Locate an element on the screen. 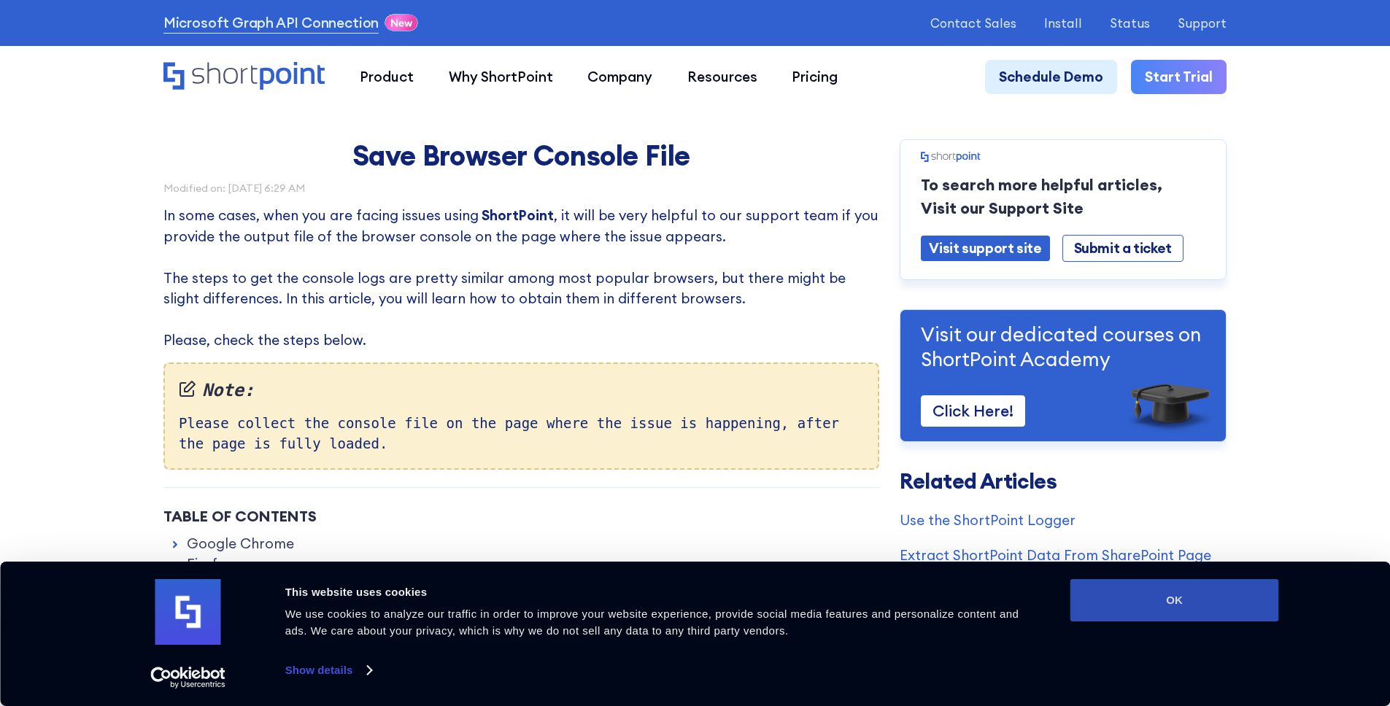  a: Use the ShortPoint Logger is located at coordinates (1063, 520).